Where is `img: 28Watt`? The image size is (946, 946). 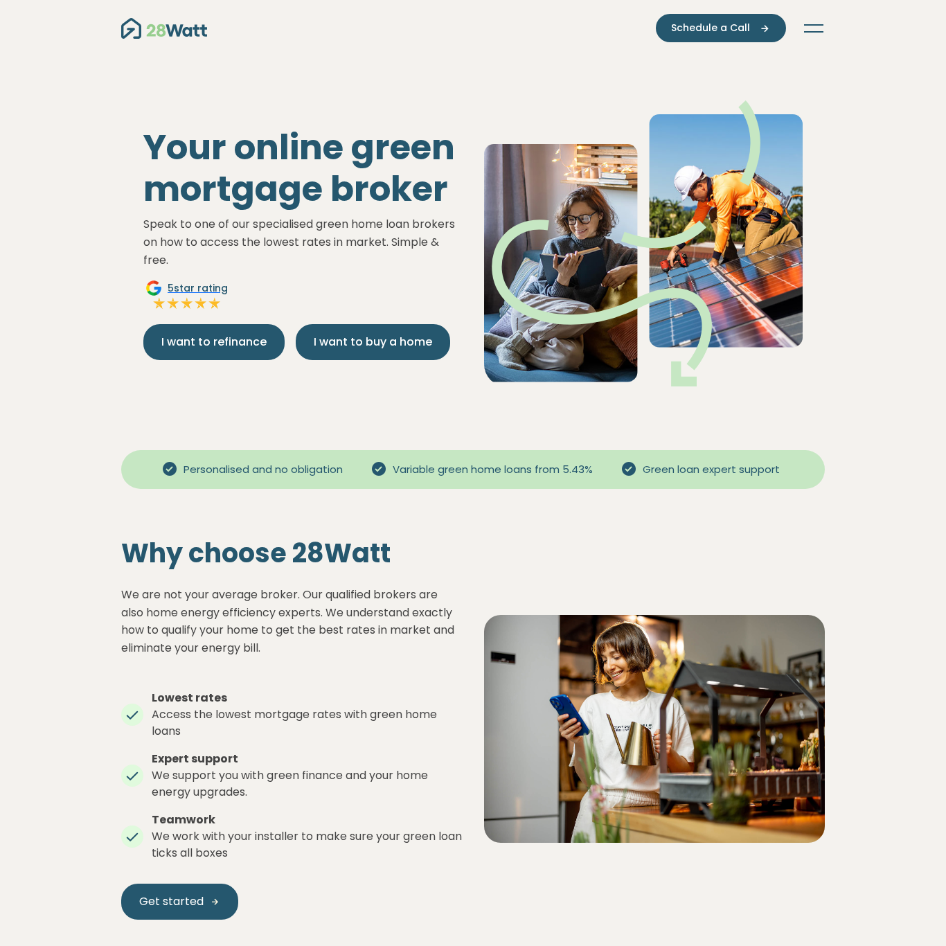
img: 28Watt is located at coordinates (164, 28).